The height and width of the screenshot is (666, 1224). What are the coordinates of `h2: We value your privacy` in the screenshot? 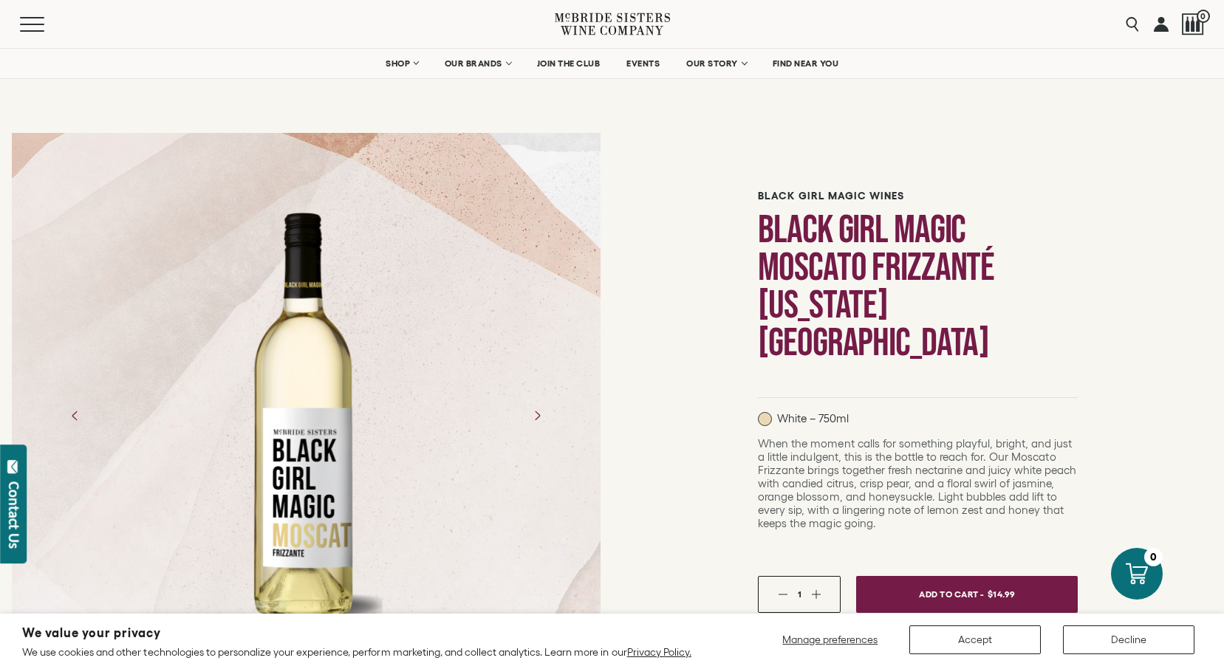 It's located at (357, 633).